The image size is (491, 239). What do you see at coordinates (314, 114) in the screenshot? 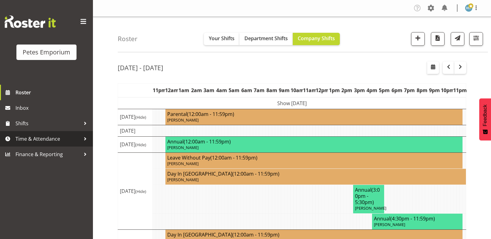
I see `h4: Parental` at bounding box center [314, 114].